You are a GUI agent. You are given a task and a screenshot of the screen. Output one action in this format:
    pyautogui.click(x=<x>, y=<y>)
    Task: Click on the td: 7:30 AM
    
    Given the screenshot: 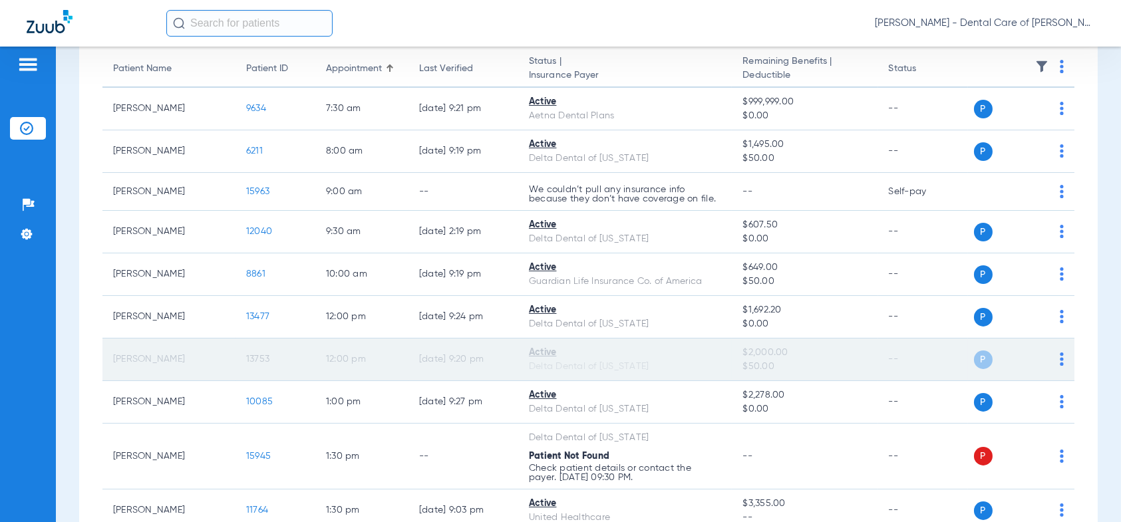 What is the action you would take?
    pyautogui.click(x=362, y=109)
    